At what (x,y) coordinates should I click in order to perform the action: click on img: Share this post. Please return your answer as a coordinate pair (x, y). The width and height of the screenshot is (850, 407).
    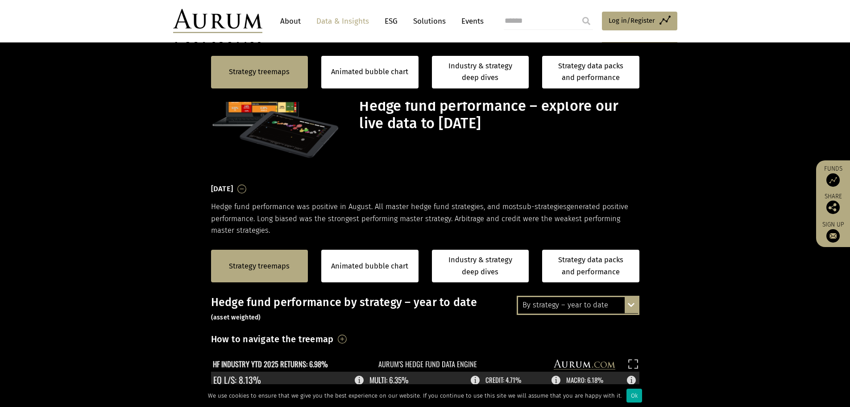
    Looking at the image, I should click on (833, 207).